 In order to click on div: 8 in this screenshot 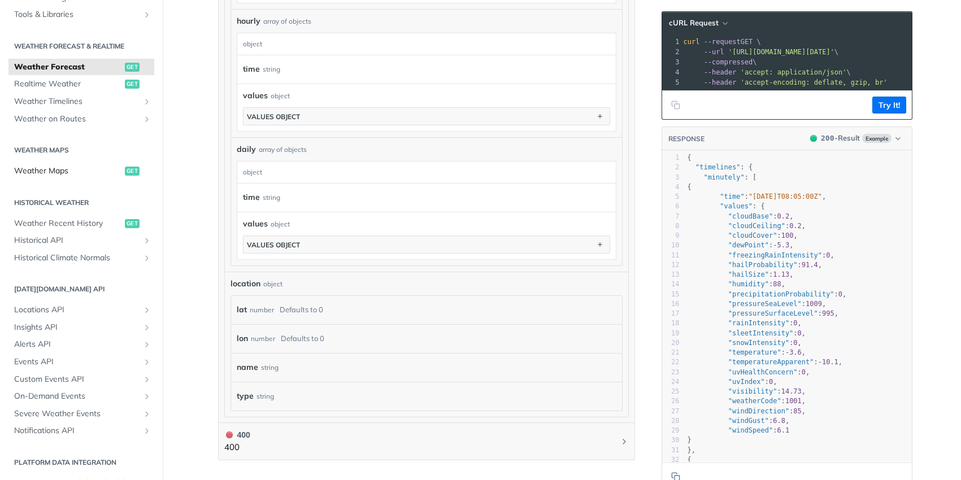, I will do `click(671, 226)`.